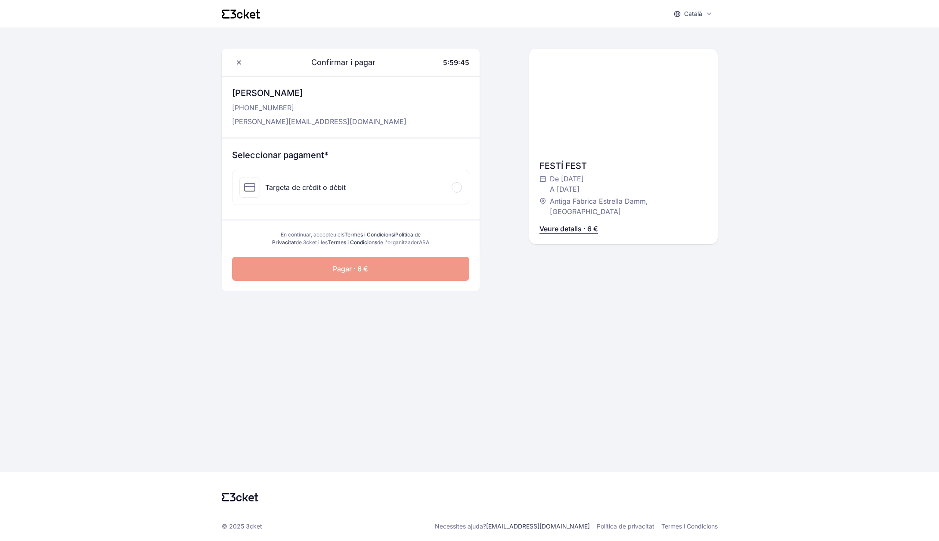  I want to click on h3: Seleccionar pagament*, so click(351, 155).